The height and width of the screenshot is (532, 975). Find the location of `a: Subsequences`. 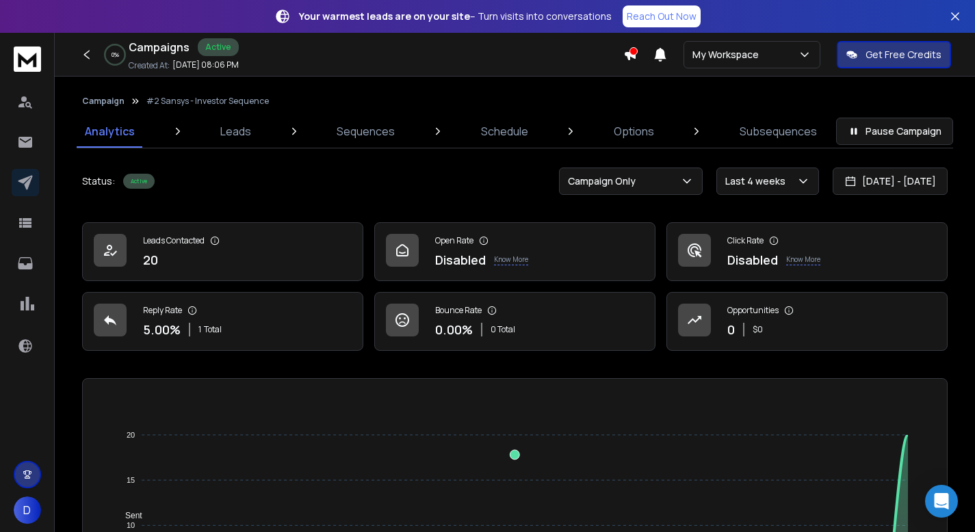

a: Subsequences is located at coordinates (778, 131).